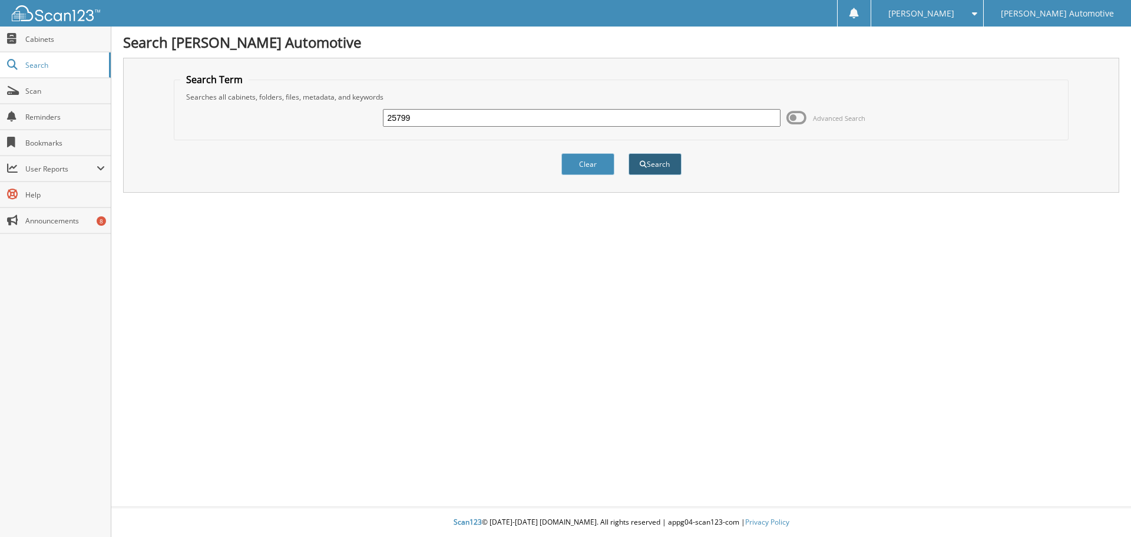 The height and width of the screenshot is (537, 1131). I want to click on span: Help, so click(65, 194).